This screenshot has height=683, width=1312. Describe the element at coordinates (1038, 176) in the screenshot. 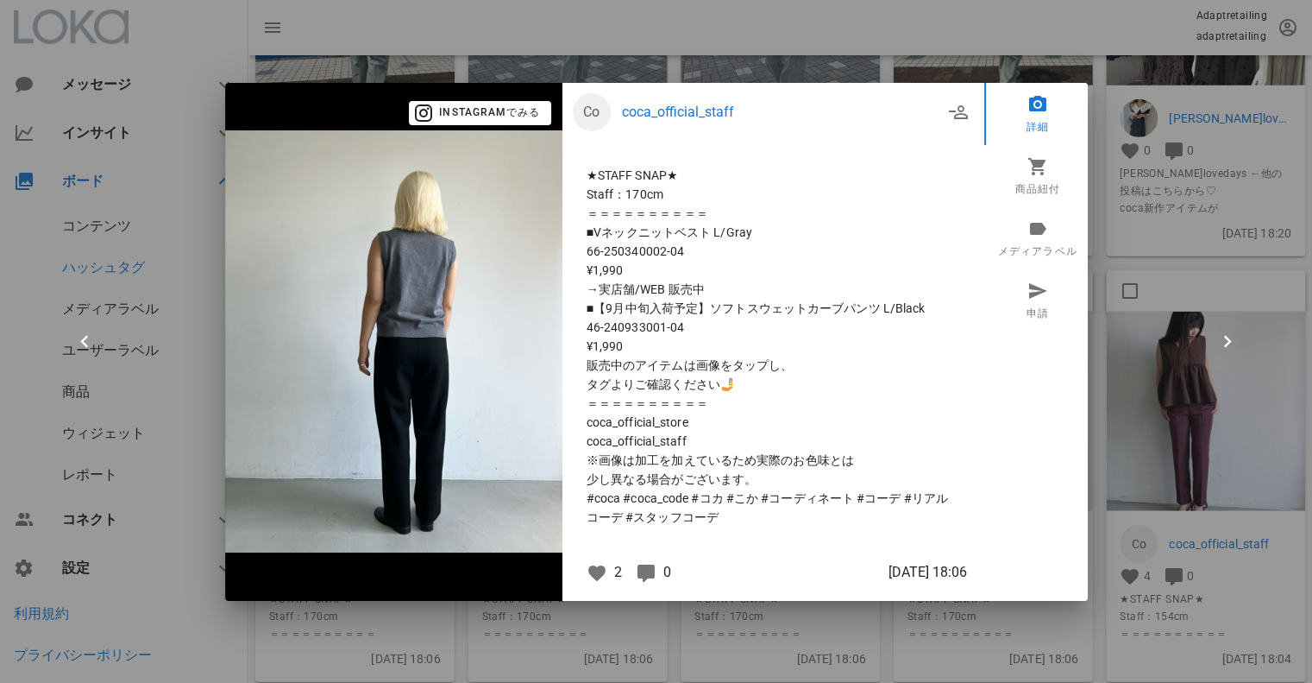

I see `a: 商品紐付` at that location.